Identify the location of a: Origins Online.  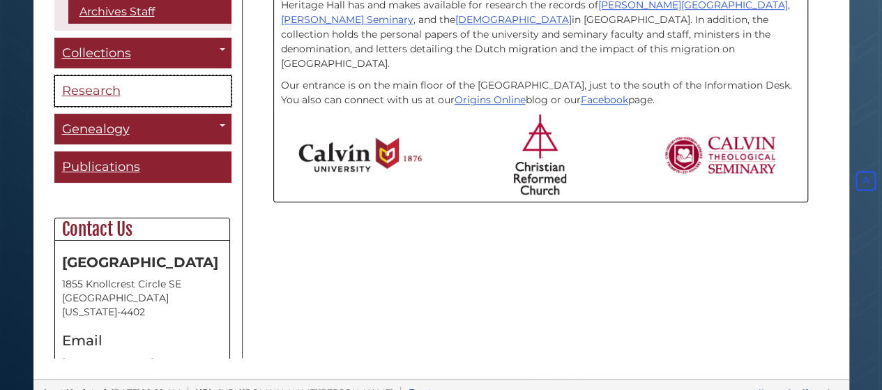
(490, 100).